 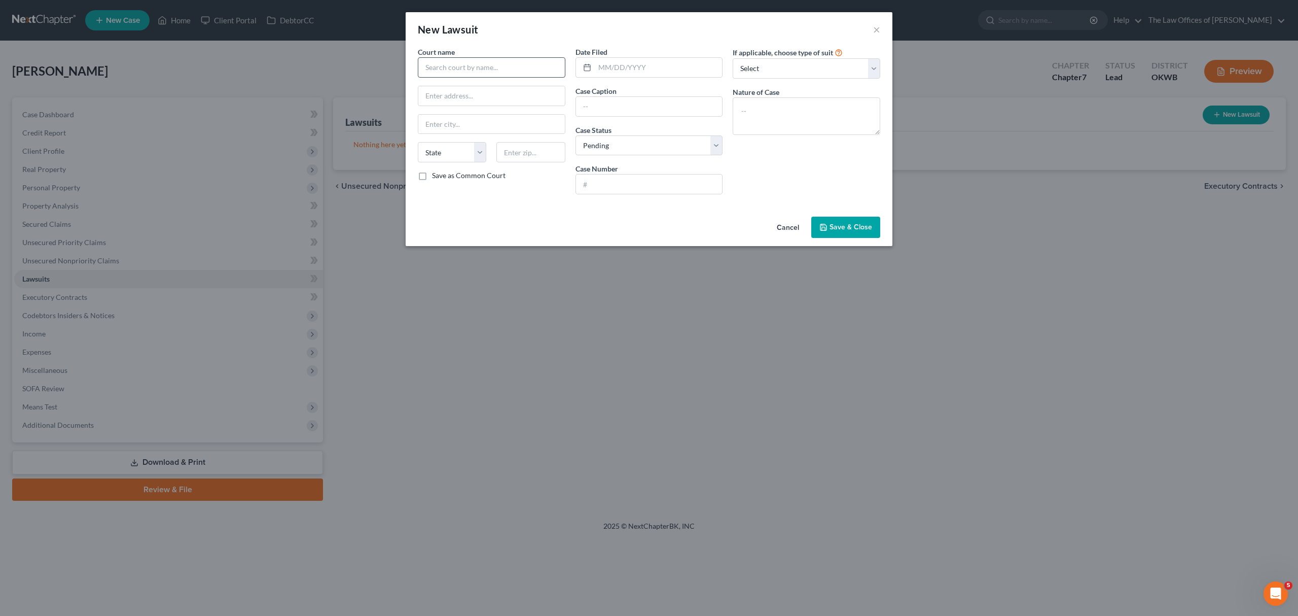 What do you see at coordinates (659, 67) in the screenshot?
I see `input: MM/DD/YYYY` at bounding box center [659, 67].